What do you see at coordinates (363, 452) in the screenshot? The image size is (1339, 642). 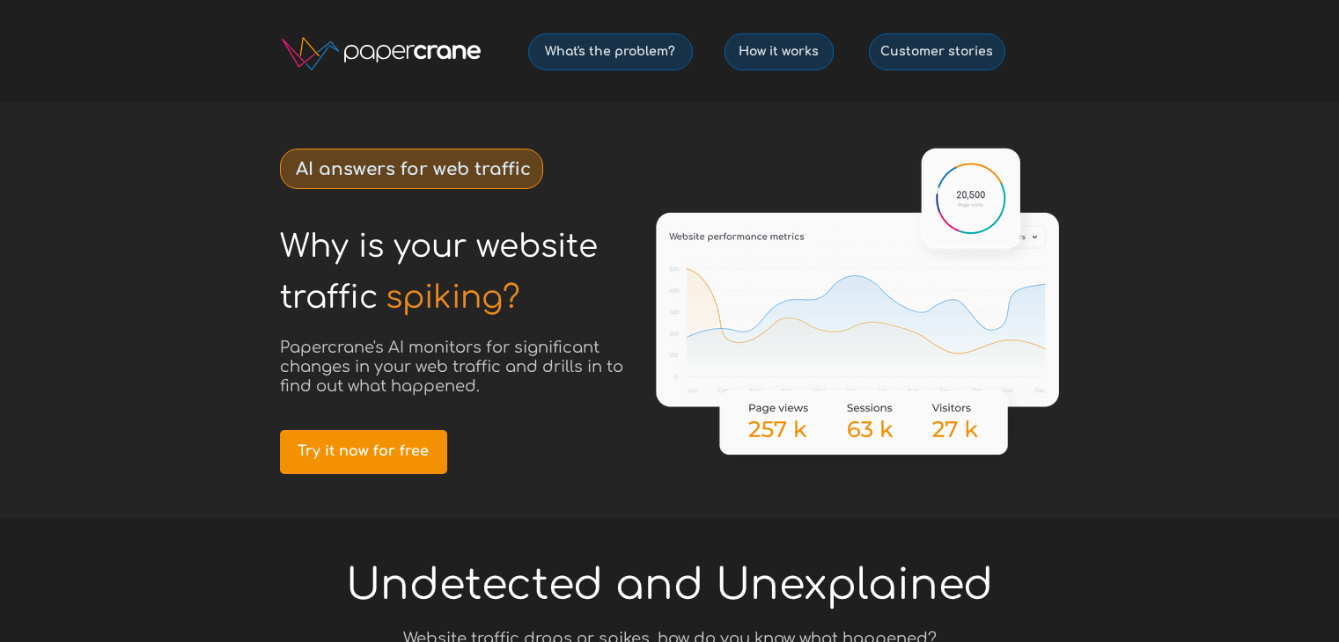 I see `span: Try it now for free` at bounding box center [363, 452].